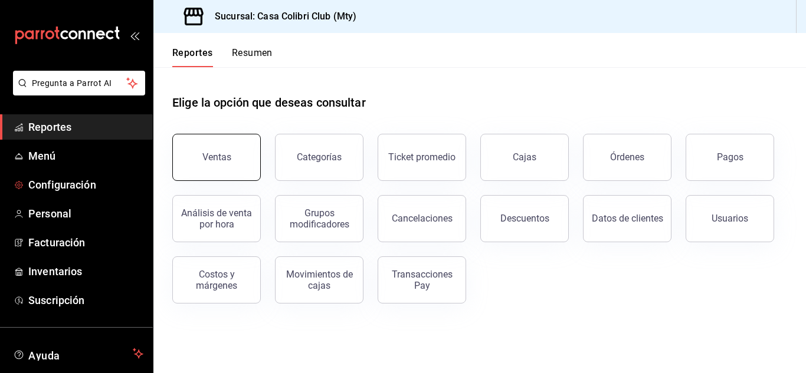 The height and width of the screenshot is (373, 806). I want to click on span: Ayuda, so click(78, 354).